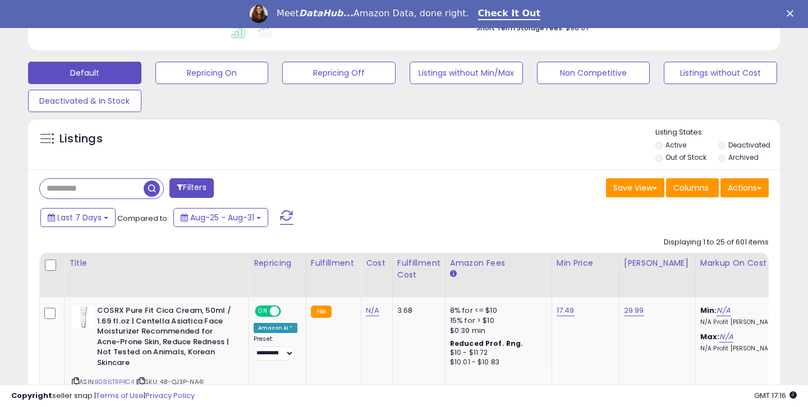 This screenshot has height=407, width=808. I want to click on label: Archived, so click(743, 157).